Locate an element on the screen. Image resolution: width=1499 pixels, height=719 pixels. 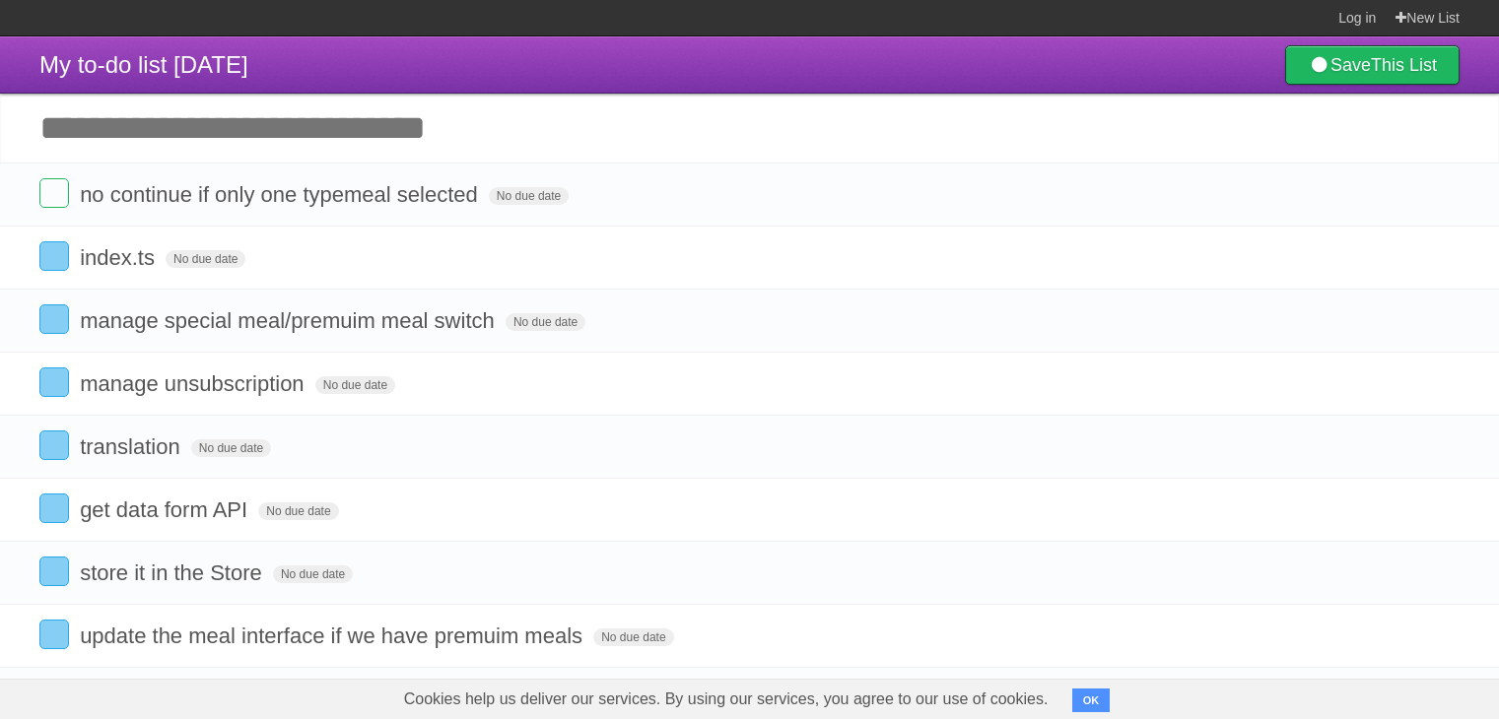
span: Cookies help us deliver our services. By using our services, you agree to our use of cookies. is located at coordinates (726, 700).